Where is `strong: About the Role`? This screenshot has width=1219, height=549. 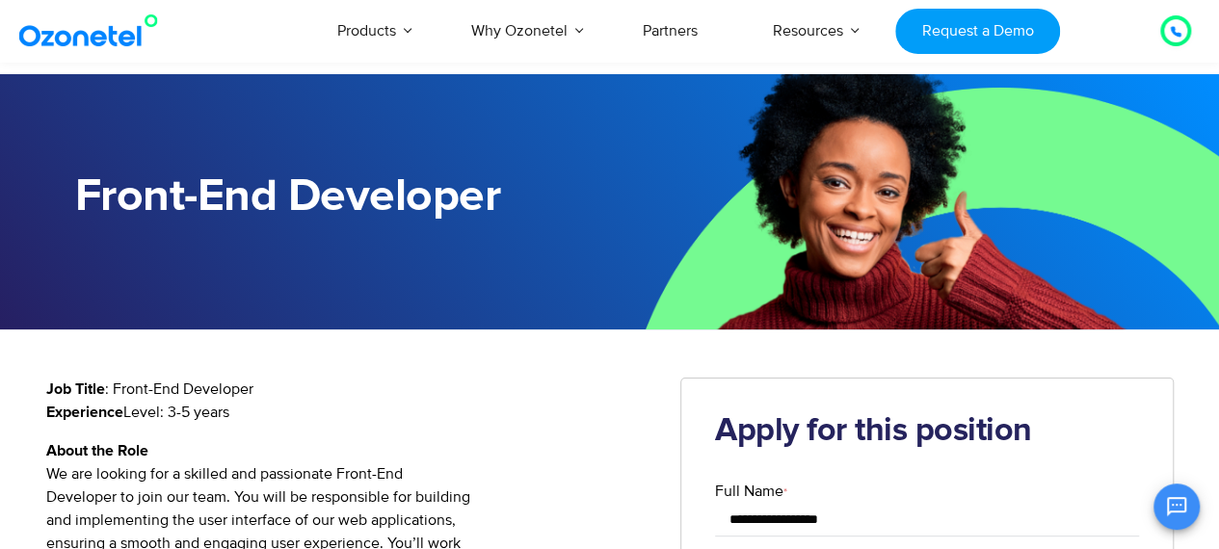 strong: About the Role is located at coordinates (97, 451).